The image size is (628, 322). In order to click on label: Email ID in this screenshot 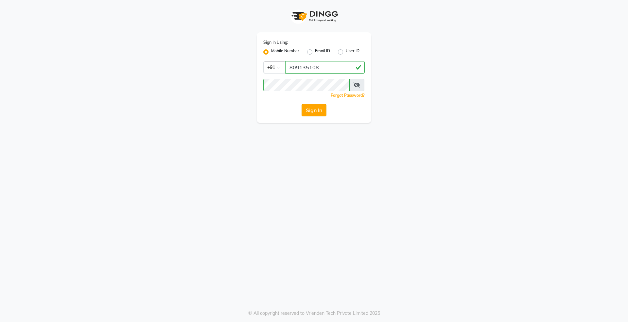, I will do `click(322, 52)`.